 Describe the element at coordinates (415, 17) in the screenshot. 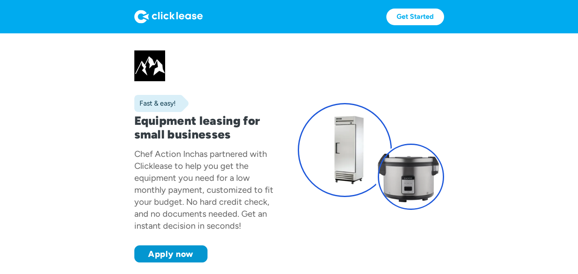

I see `a: Get Started` at that location.